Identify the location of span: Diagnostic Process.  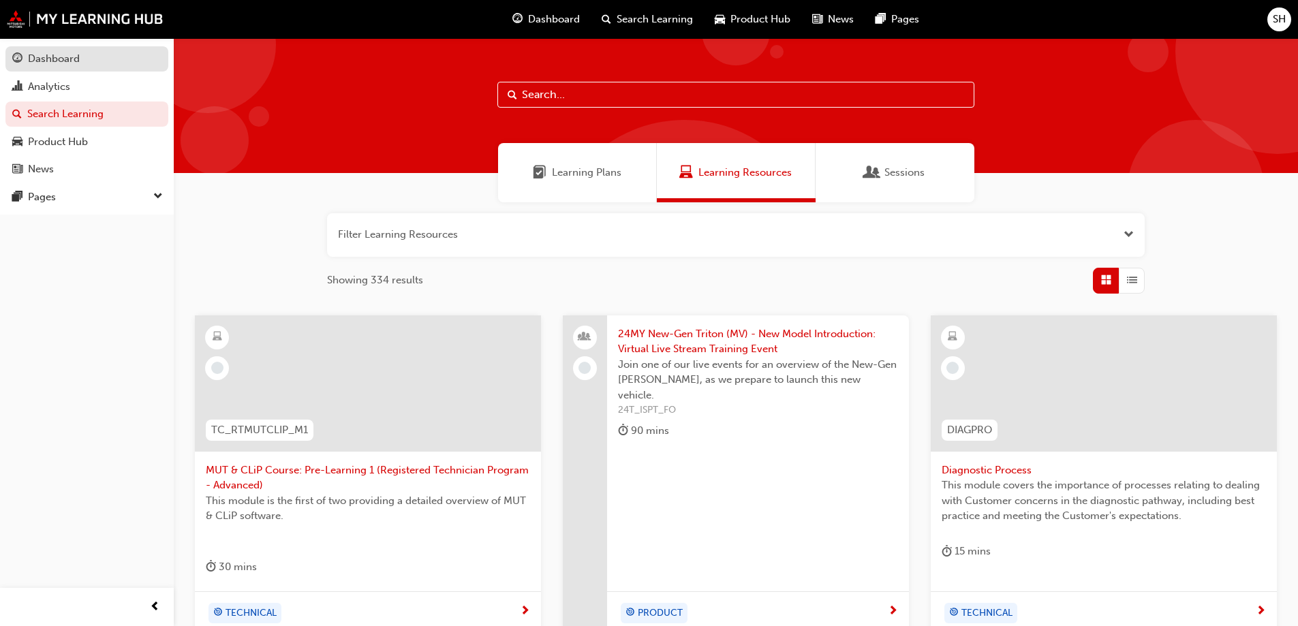
(1103, 470).